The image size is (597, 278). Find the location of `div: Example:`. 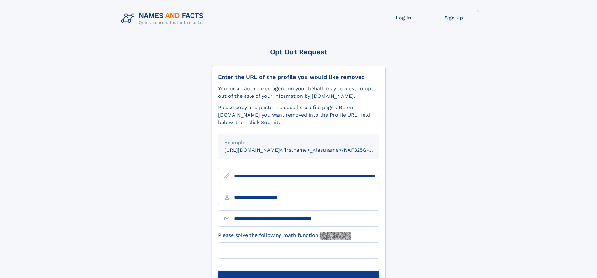

div: Example: is located at coordinates (299, 143).